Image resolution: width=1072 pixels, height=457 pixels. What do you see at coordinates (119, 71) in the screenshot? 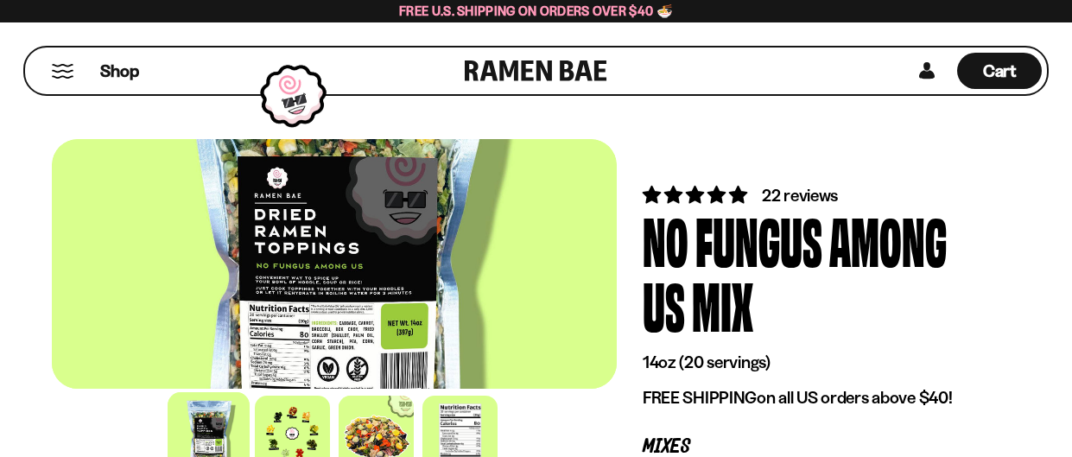
I see `a: Shop` at bounding box center [119, 71].